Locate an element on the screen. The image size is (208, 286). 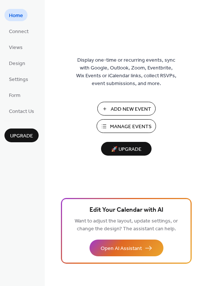
a: Form is located at coordinates (14, 95).